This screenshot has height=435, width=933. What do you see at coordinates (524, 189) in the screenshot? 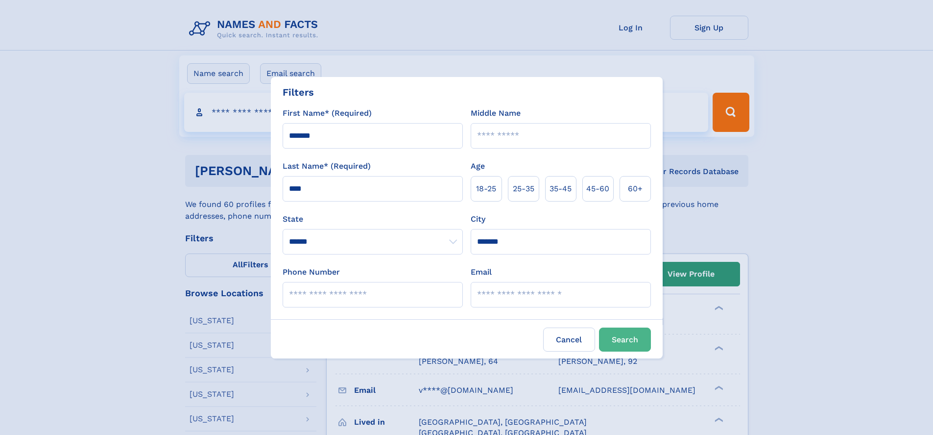
I see `span: 25‑35` at bounding box center [524, 189].